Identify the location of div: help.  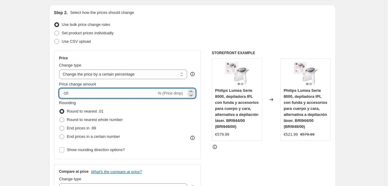
(192, 74).